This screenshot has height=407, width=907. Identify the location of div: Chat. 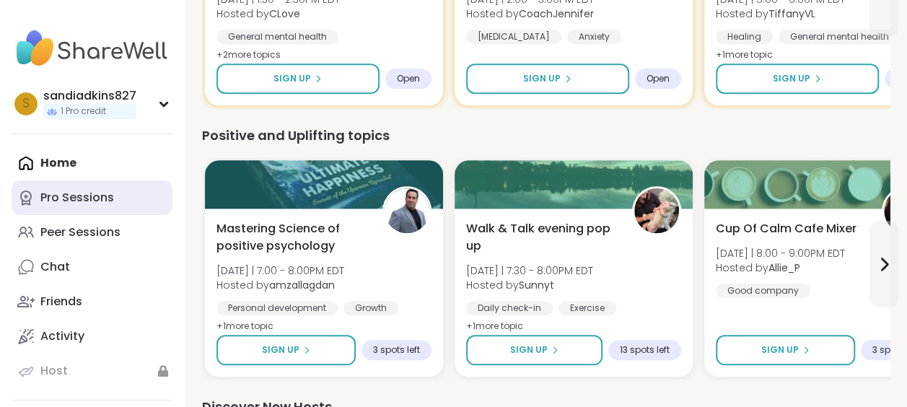
(55, 267).